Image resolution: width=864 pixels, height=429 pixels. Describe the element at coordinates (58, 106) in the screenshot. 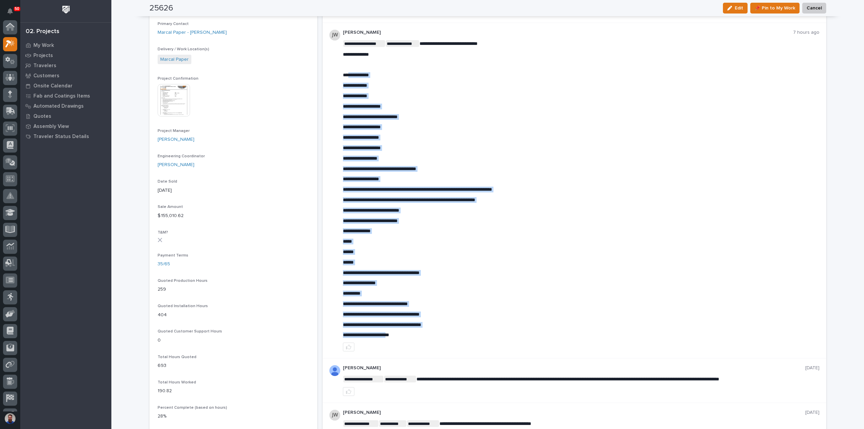

I see `p: Automated Drawings` at that location.